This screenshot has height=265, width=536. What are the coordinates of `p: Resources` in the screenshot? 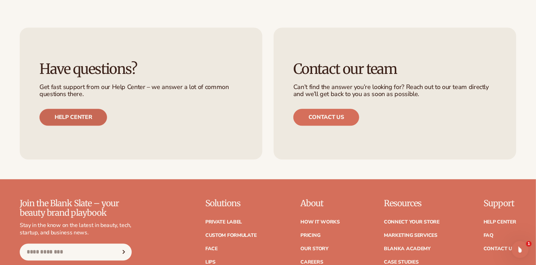 It's located at (412, 204).